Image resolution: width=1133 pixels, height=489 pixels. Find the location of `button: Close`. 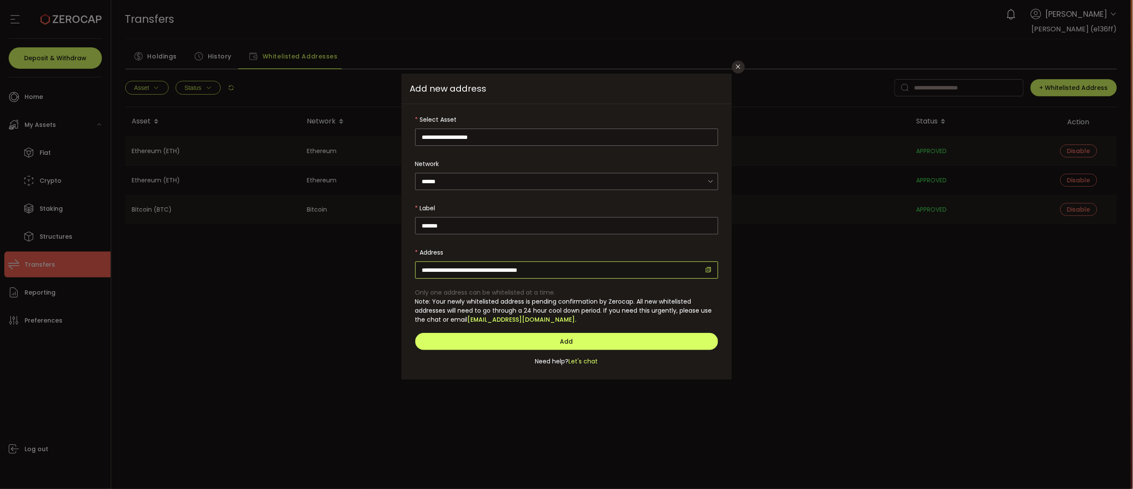

button: Close is located at coordinates (738, 67).